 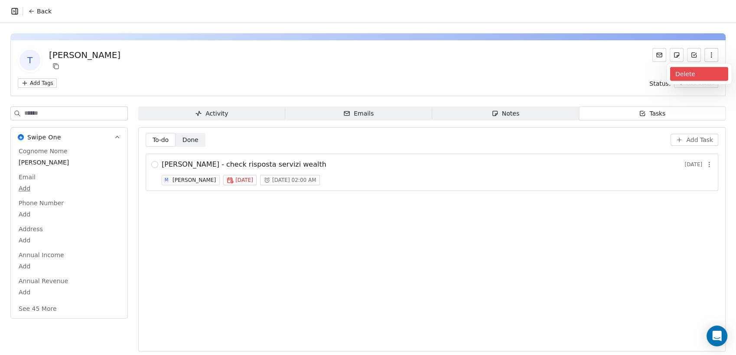 I want to click on button: Add Tags, so click(x=37, y=83).